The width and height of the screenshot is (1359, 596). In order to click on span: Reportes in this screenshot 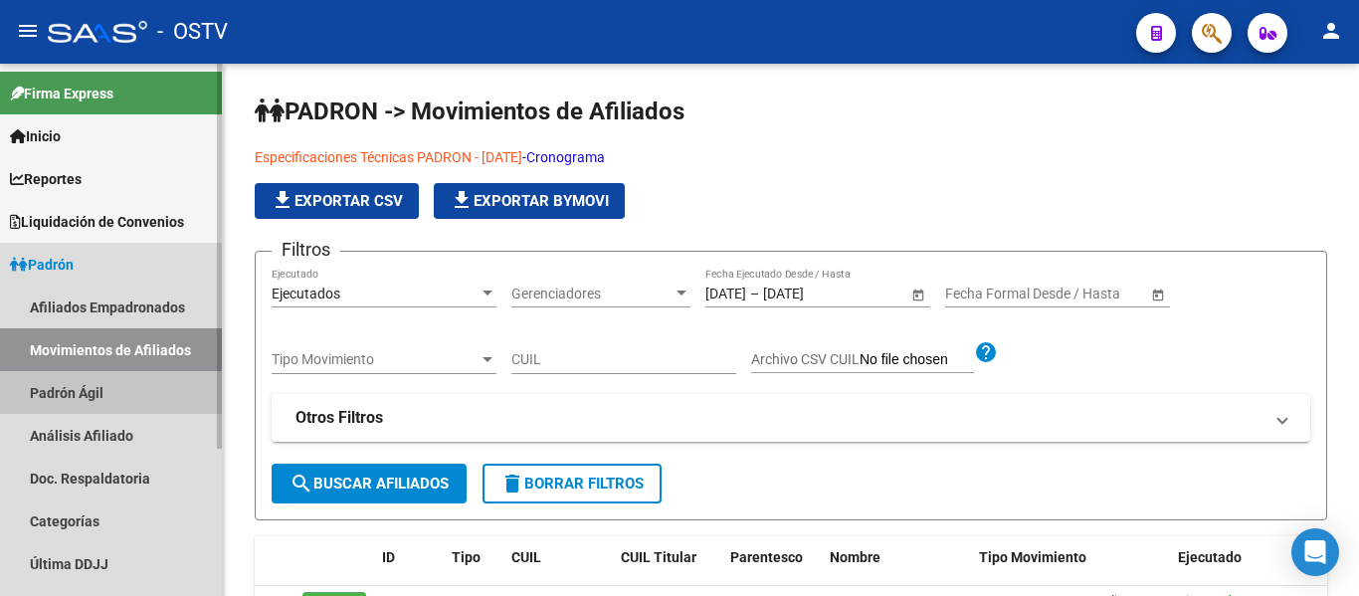, I will do `click(46, 179)`.